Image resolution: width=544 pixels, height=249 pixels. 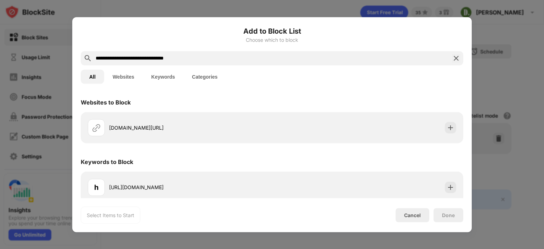 What do you see at coordinates (272, 31) in the screenshot?
I see `h6: Add to Block List` at bounding box center [272, 31].